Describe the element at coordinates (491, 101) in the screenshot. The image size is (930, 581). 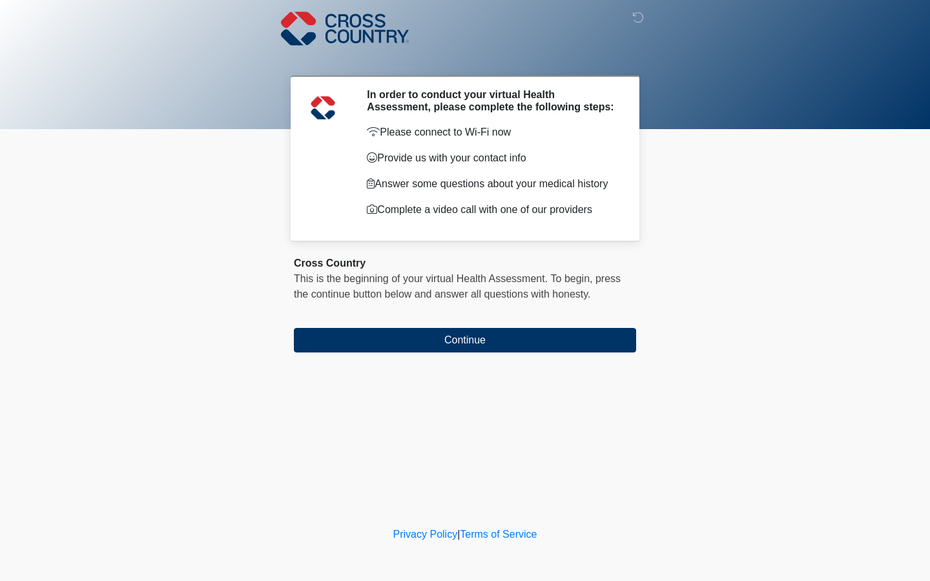
I see `h2: In order to conduct your virtual Health Assessment, please complete the following steps:` at that location.